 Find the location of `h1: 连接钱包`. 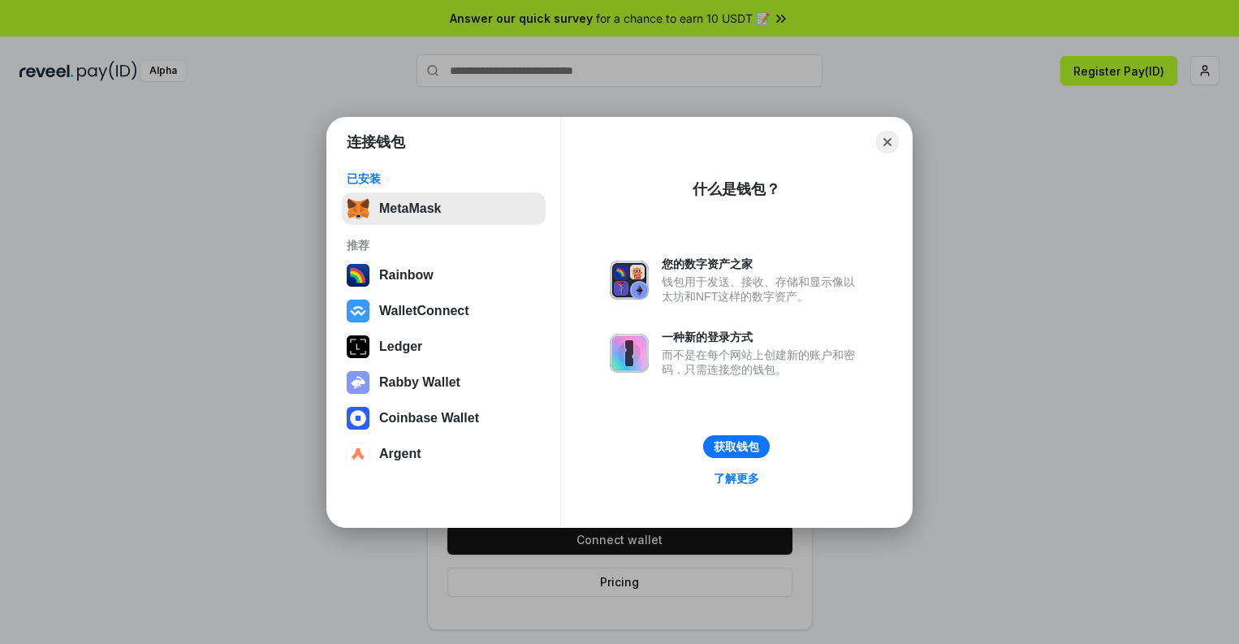

h1: 连接钱包 is located at coordinates (376, 142).